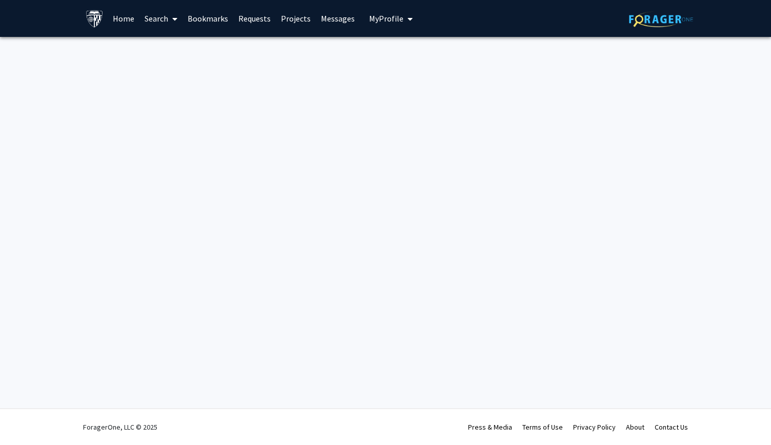  Describe the element at coordinates (542, 427) in the screenshot. I see `a: Terms of Use` at that location.